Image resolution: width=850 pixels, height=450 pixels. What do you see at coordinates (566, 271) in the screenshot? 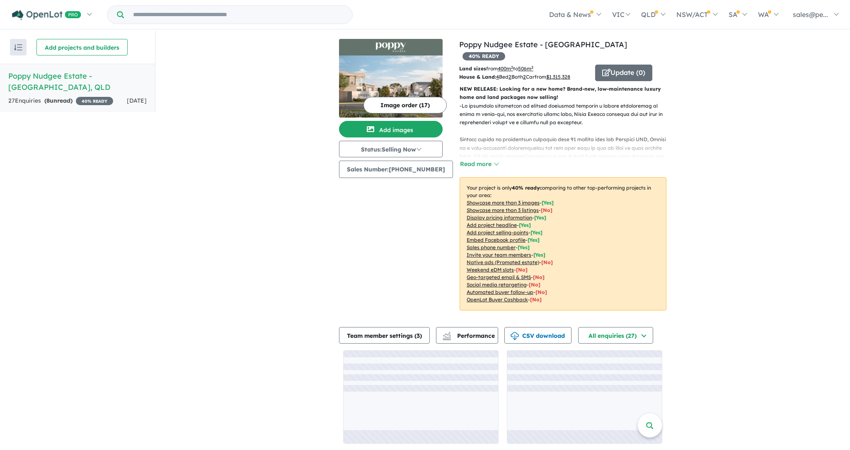
I see `p: - Lo ipsumdolo sitametcon ad elitsed doeiusmod temporin u labore etdoloremag al enima m venia-qui...` at bounding box center [566, 271].